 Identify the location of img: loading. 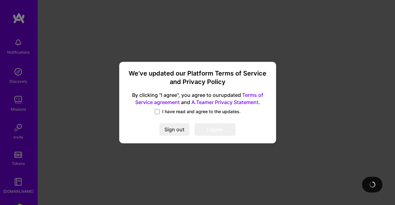
(372, 185).